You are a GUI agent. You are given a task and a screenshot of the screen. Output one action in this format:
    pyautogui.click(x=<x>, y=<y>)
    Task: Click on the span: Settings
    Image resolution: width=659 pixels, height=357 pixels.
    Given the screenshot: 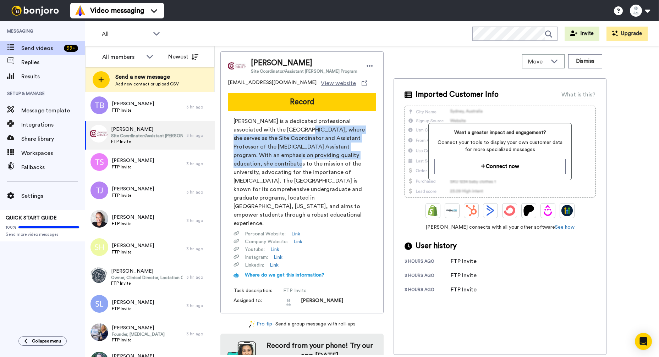 What is the action you would take?
    pyautogui.click(x=53, y=196)
    